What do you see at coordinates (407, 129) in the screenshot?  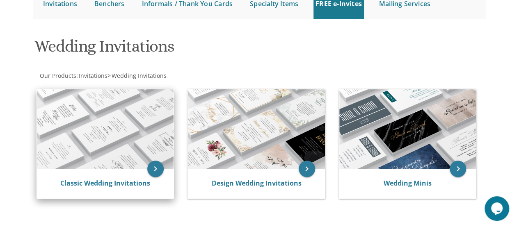 I see `img: Wedding Minis` at bounding box center [407, 129].